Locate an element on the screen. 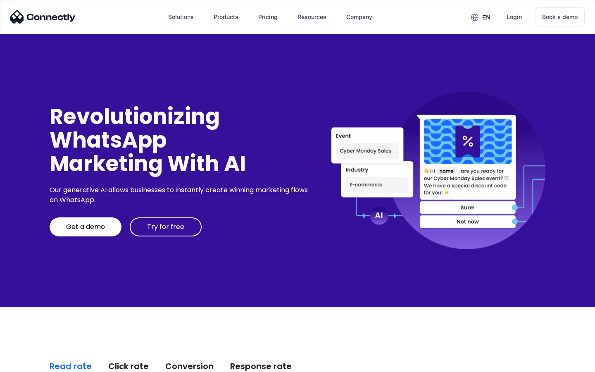 This screenshot has width=595, height=372. a: Try for free is located at coordinates (166, 227).